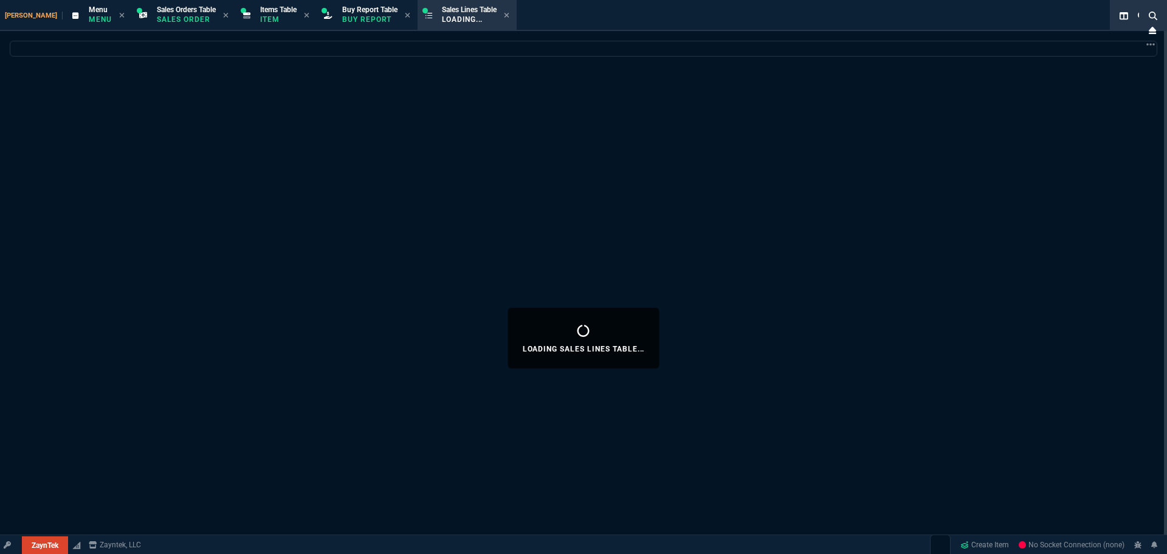 This screenshot has height=554, width=1167. Describe the element at coordinates (1152, 30) in the screenshot. I see `nx-icon: Close Workbench` at that location.